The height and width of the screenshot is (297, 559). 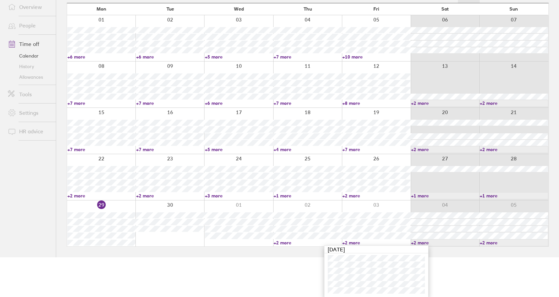 I want to click on a: Calendar, so click(x=29, y=56).